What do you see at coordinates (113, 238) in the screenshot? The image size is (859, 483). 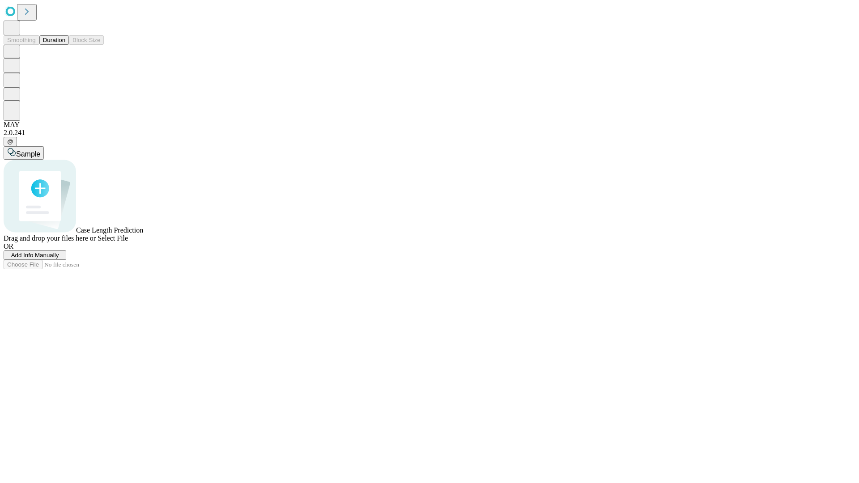 I see `span: Select File` at bounding box center [113, 238].